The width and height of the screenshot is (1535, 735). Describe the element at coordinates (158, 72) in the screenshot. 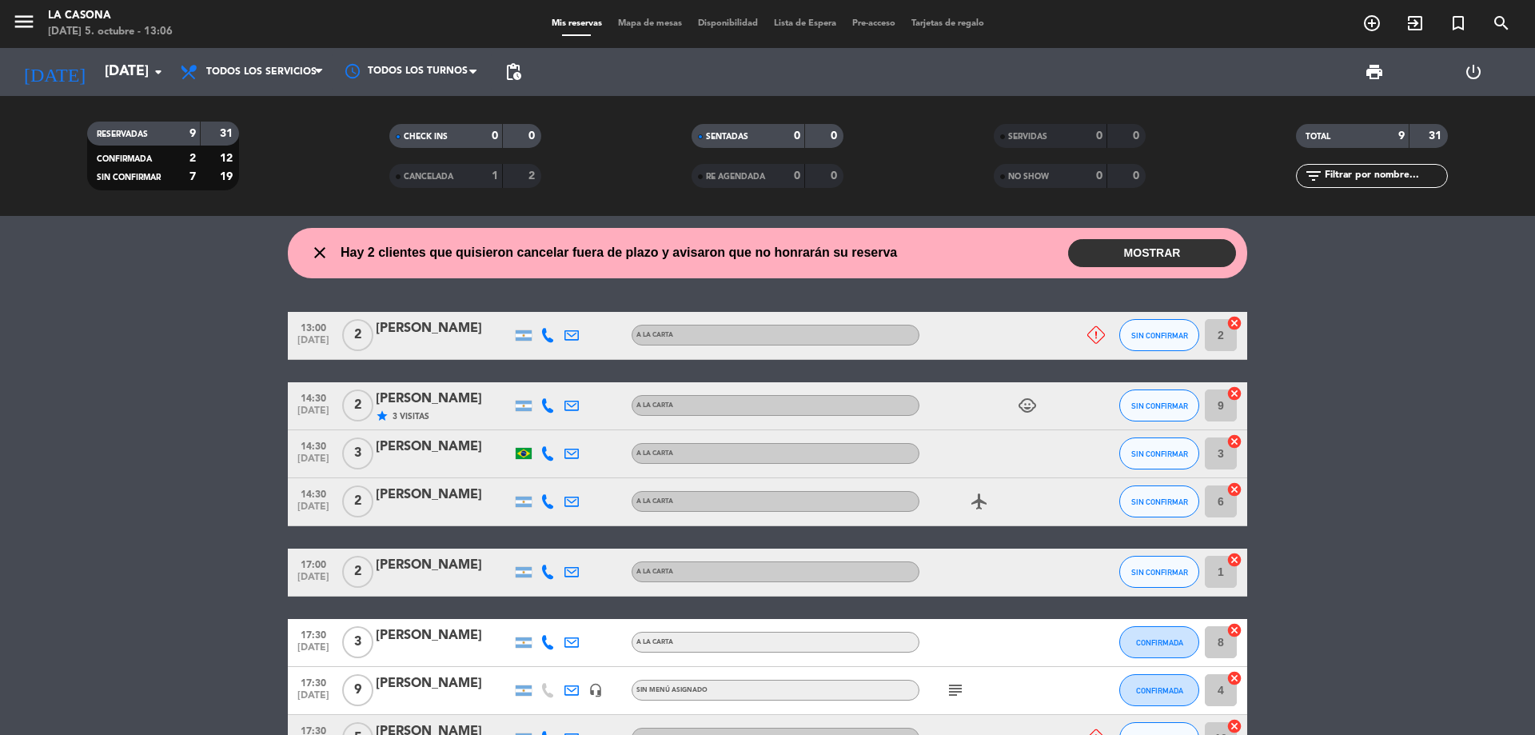

I see `i: arrow_drop_down` at that location.